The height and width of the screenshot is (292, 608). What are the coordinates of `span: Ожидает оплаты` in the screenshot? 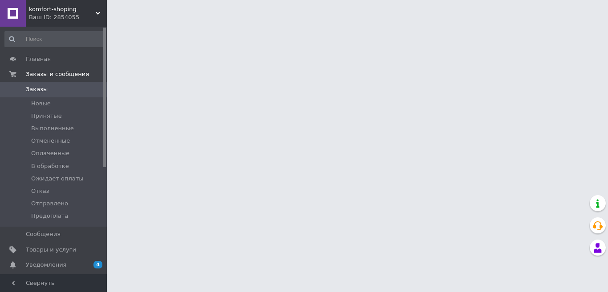 It's located at (57, 179).